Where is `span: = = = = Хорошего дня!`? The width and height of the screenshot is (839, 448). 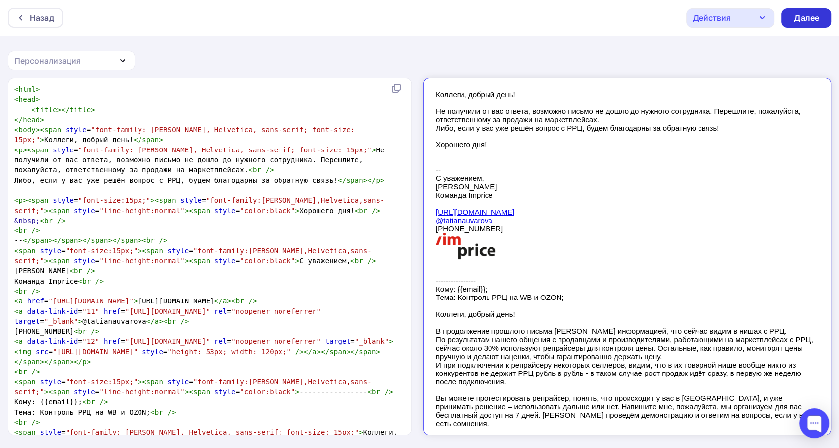 span: = = = = Хорошего дня! is located at coordinates (199, 205).